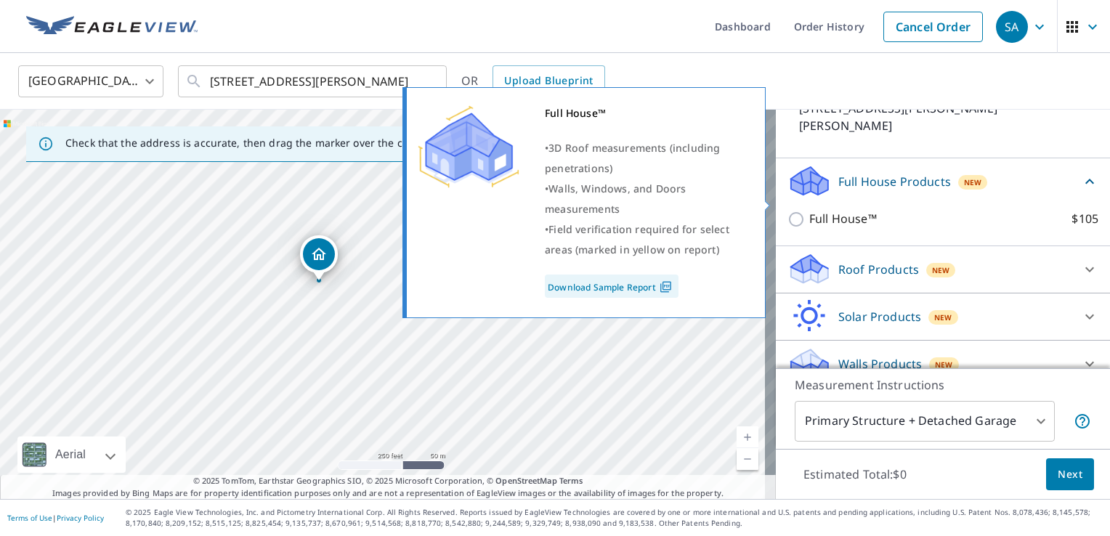 The image size is (1110, 536). I want to click on input: Search by address or latitude-longitude, so click(313, 81).